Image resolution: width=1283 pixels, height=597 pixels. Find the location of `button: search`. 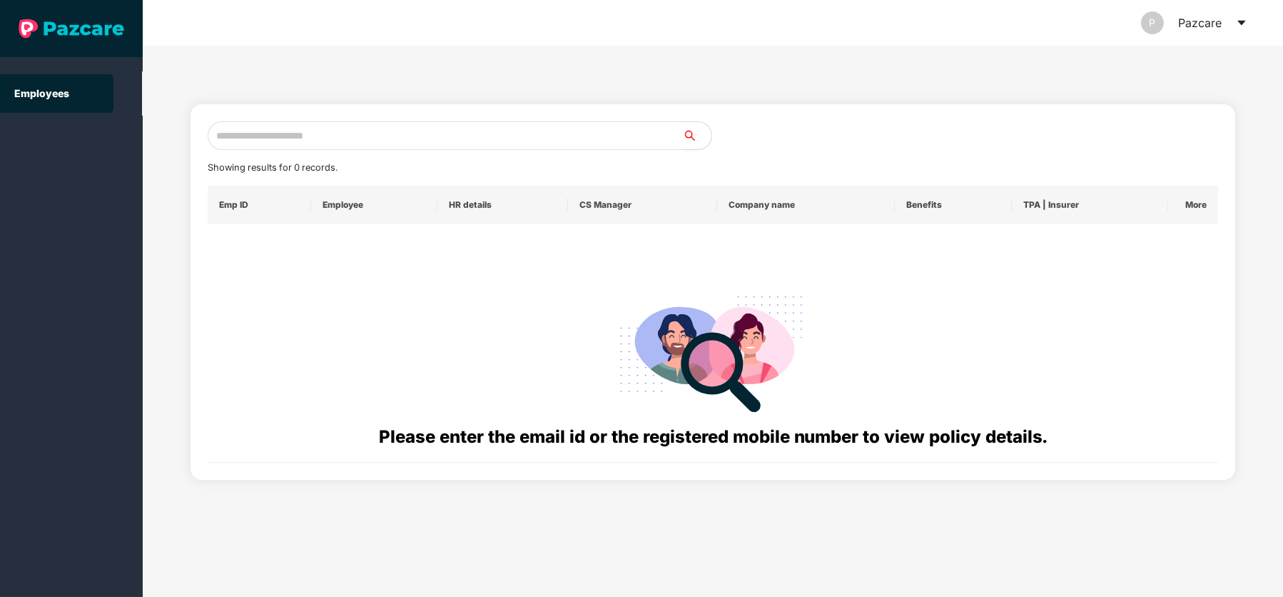

button: search is located at coordinates (697, 136).